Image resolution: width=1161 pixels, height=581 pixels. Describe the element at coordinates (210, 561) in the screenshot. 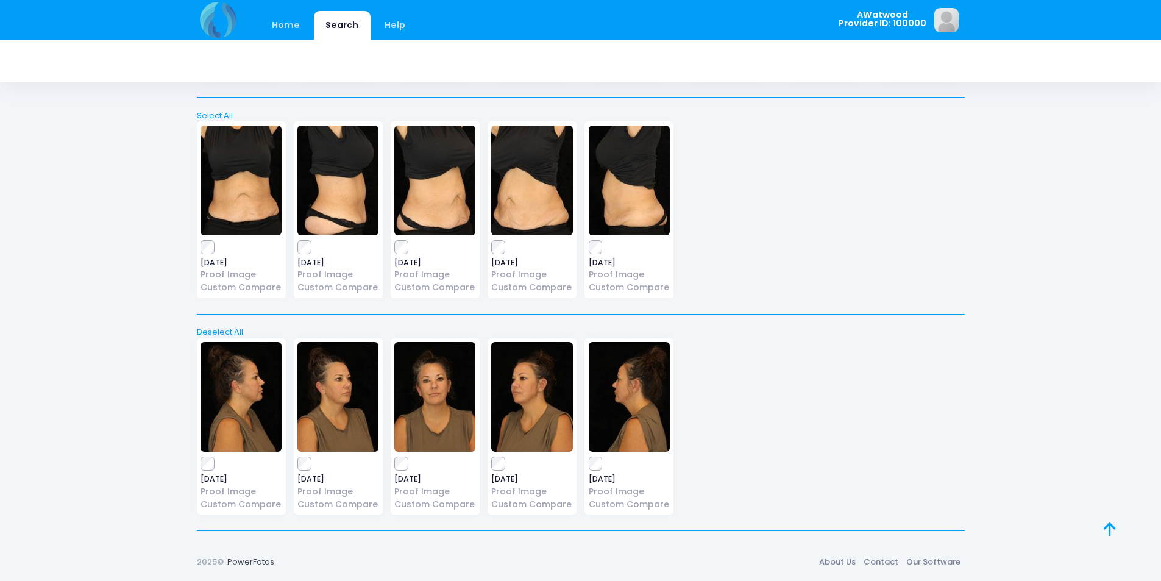

I see `span: 2025©` at that location.